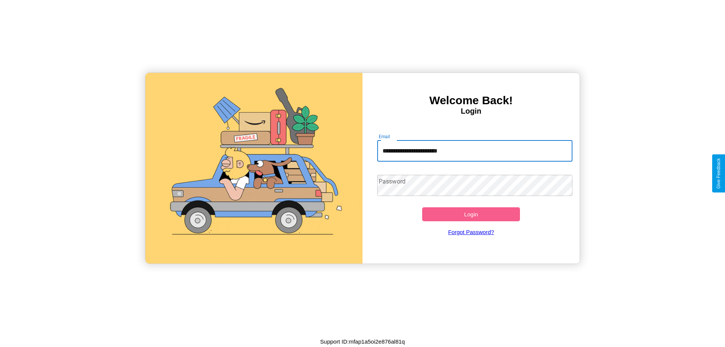 The height and width of the screenshot is (347, 725). I want to click on button: Login, so click(471, 214).